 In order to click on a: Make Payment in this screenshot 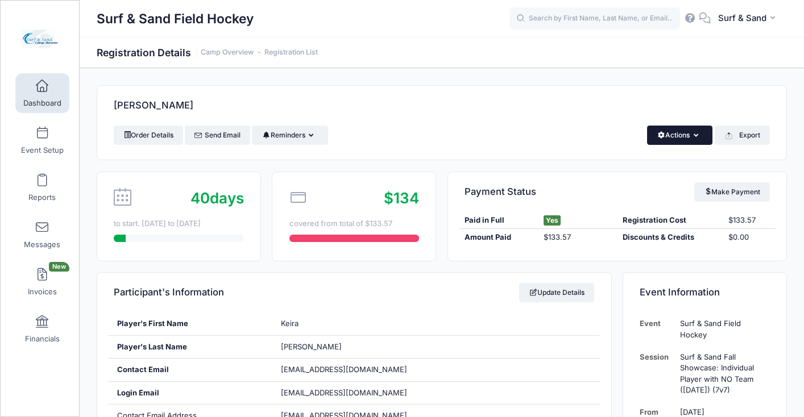, I will do `click(732, 192)`.